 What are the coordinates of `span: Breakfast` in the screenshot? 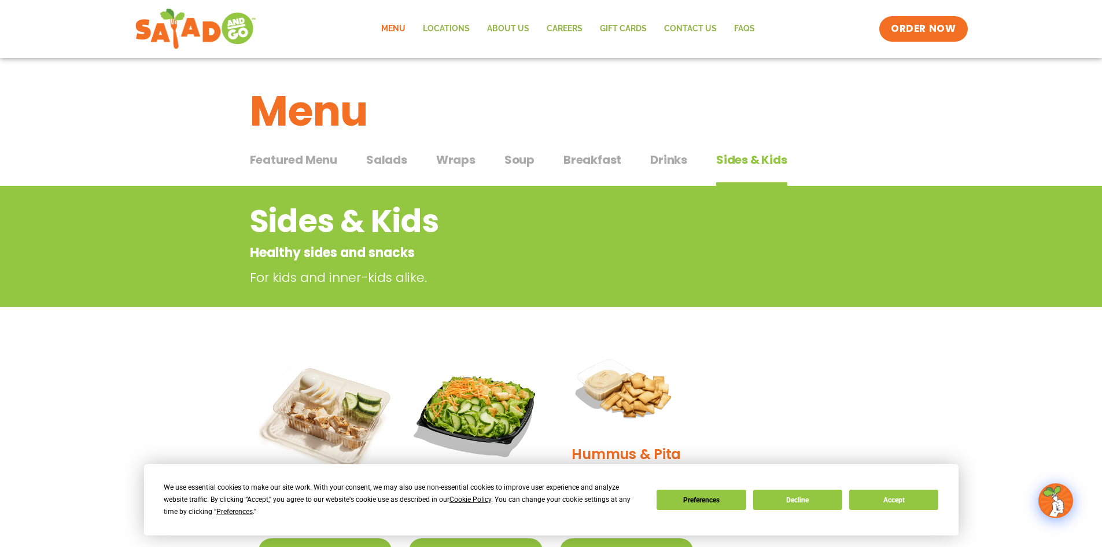 It's located at (592, 160).